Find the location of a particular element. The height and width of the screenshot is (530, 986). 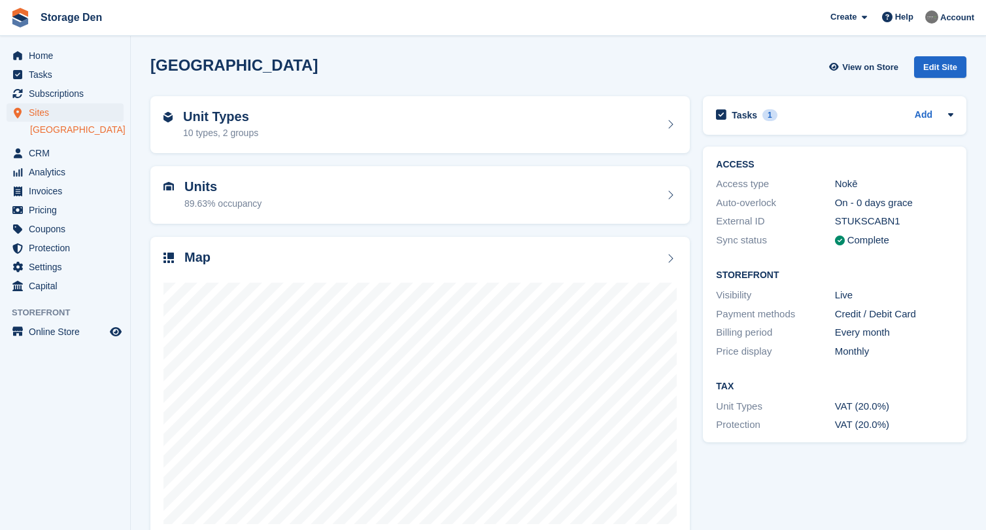

div: Every month is located at coordinates (894, 332).